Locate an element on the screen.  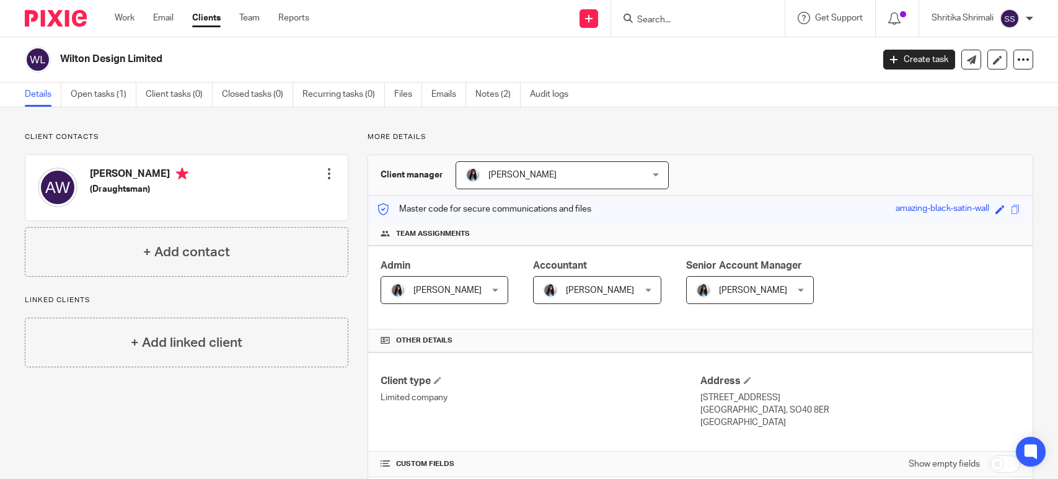
span: Admin is located at coordinates (395, 265).